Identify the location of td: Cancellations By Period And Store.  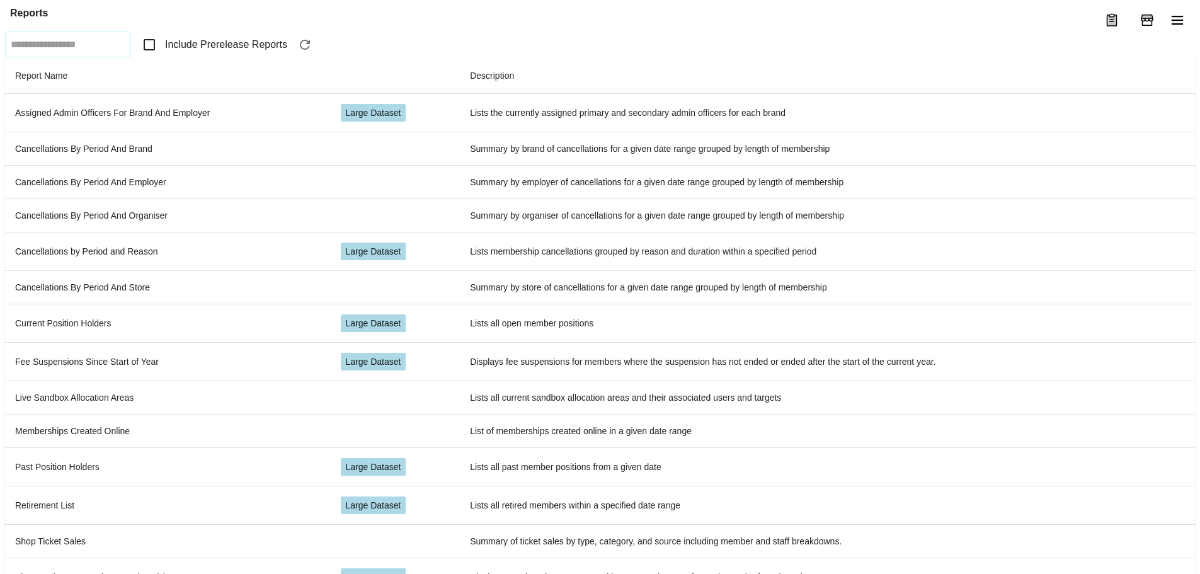
(168, 287).